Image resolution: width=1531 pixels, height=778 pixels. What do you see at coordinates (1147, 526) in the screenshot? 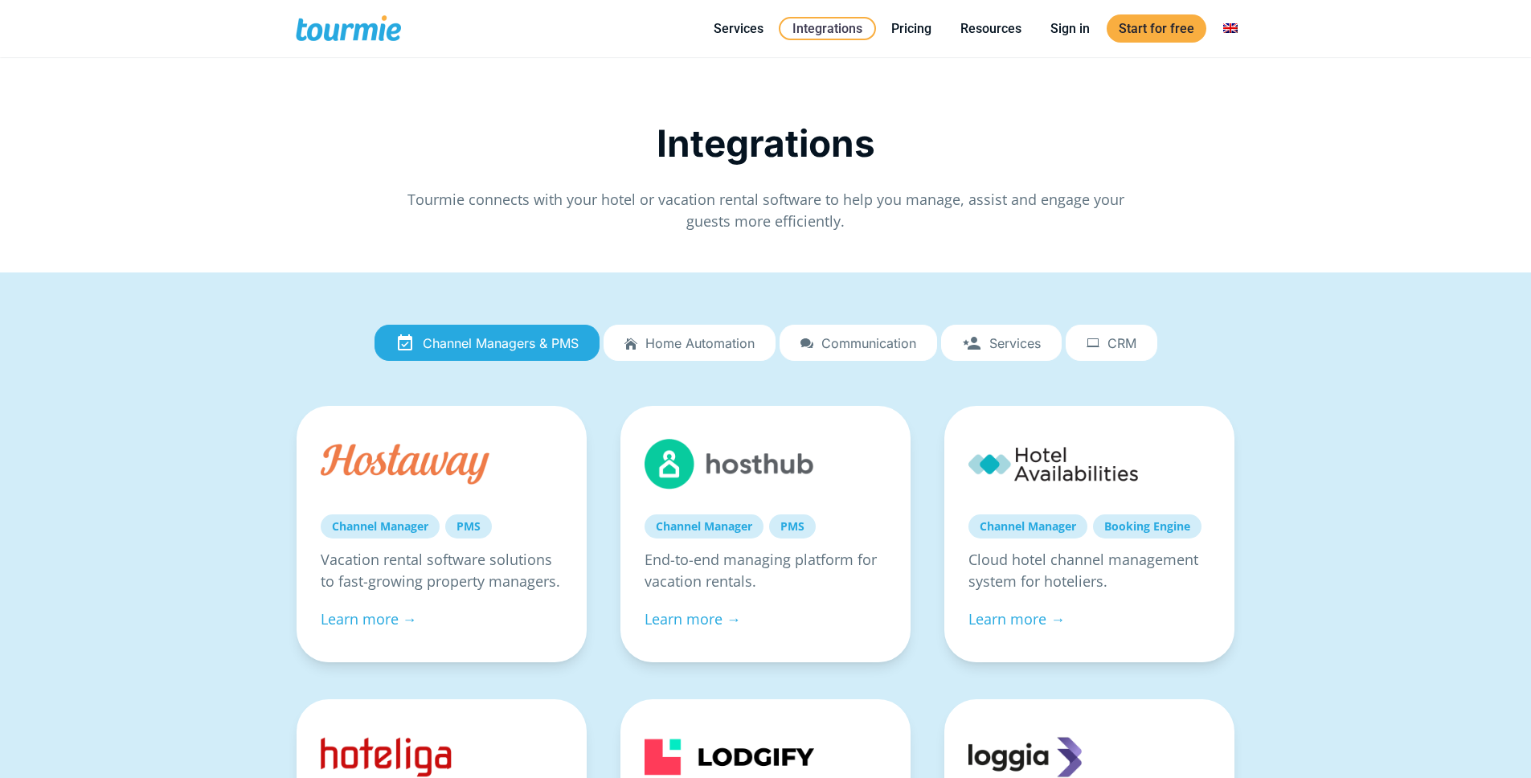
I see `a: Booking Engine` at bounding box center [1147, 526].